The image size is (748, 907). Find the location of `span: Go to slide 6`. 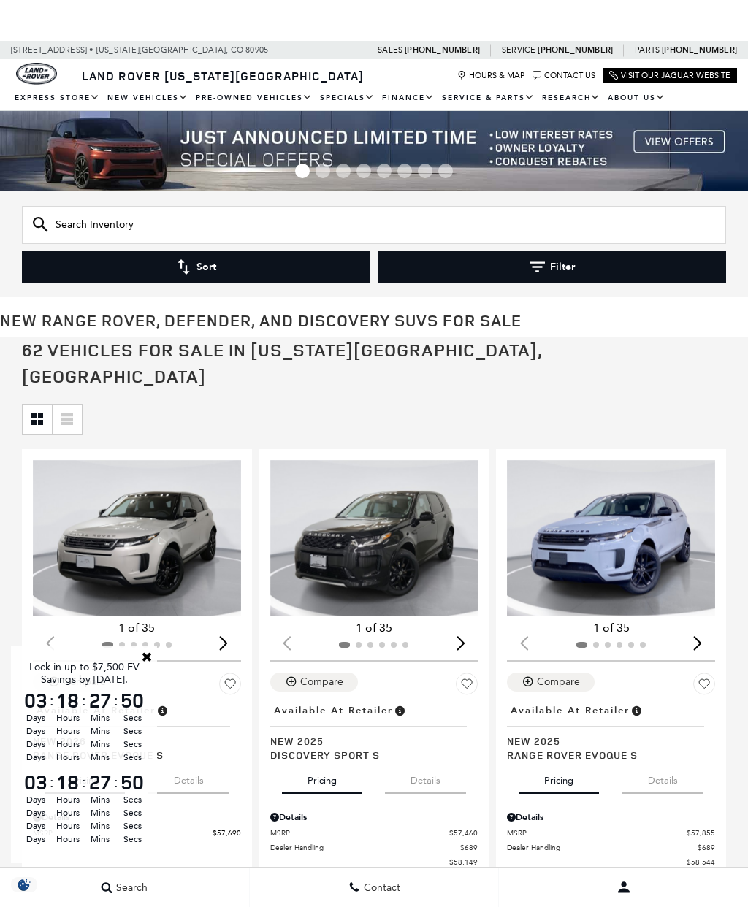

span: Go to slide 6 is located at coordinates (405, 171).